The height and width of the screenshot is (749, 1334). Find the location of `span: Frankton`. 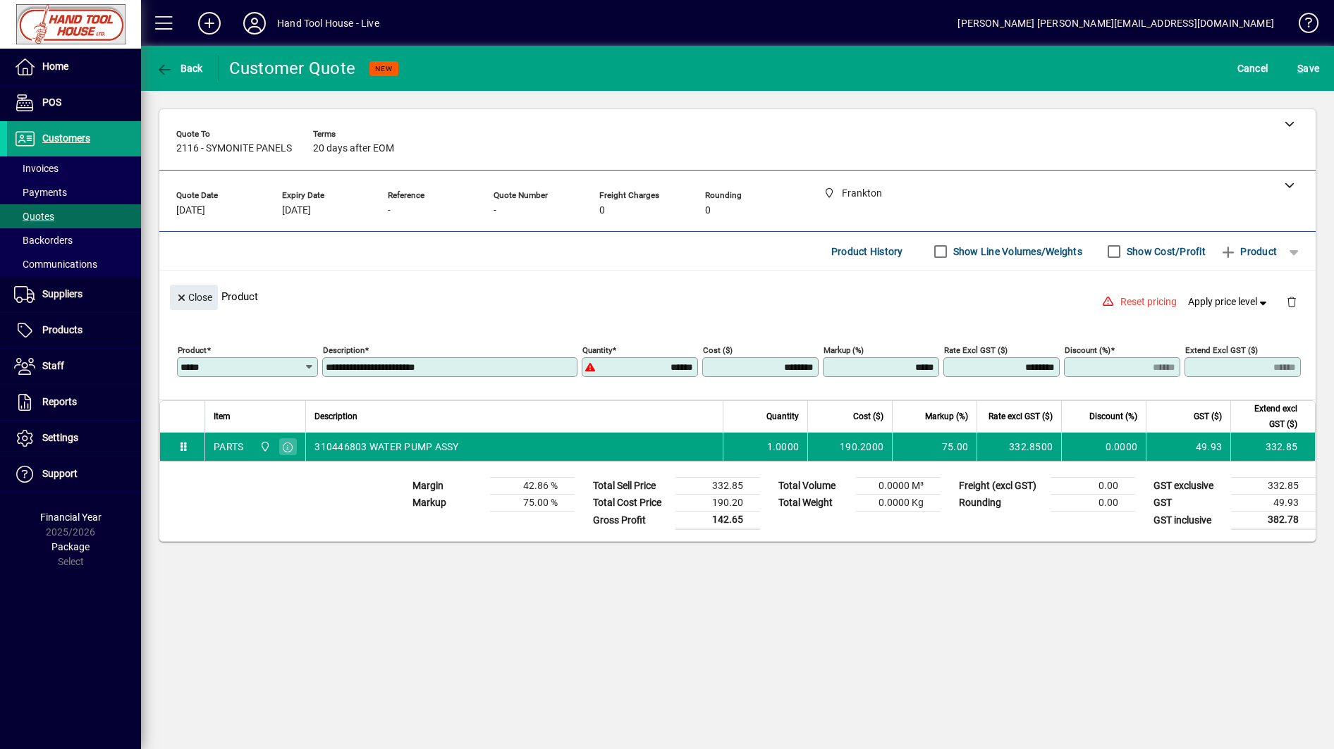

span: Frankton is located at coordinates (264, 447).